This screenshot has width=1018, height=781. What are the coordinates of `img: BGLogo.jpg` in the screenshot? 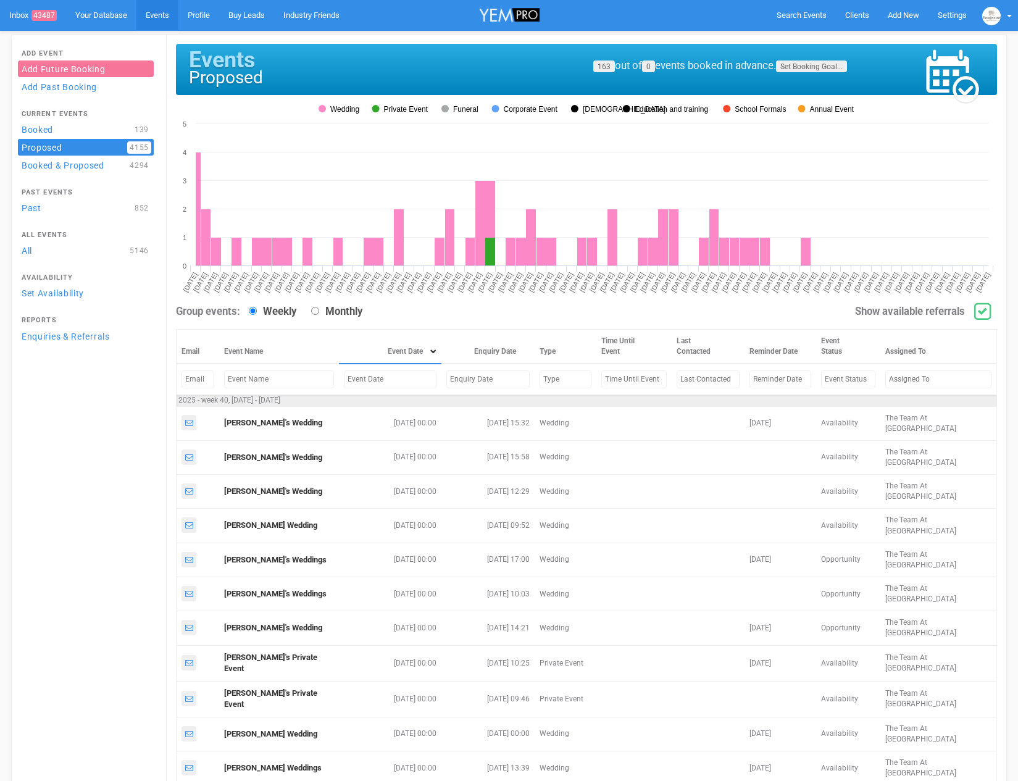 It's located at (991, 16).